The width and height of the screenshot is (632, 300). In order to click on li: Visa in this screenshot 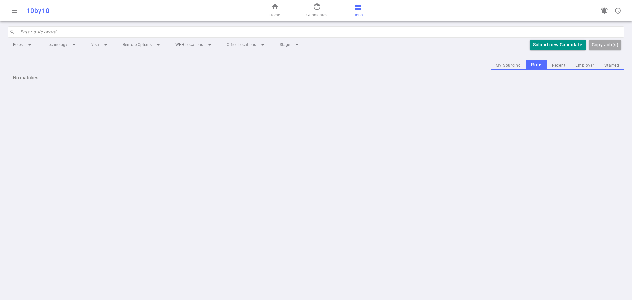, I will do `click(100, 45)`.